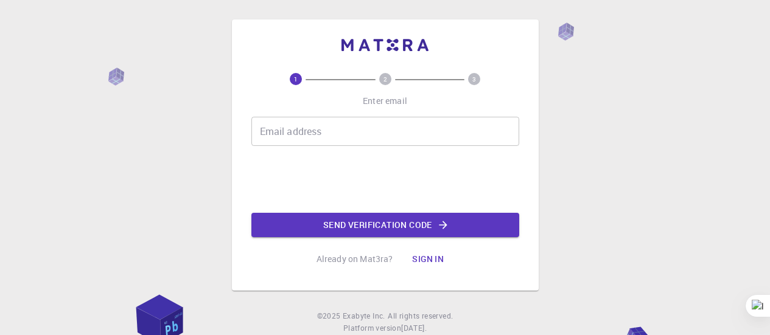  What do you see at coordinates (428, 259) in the screenshot?
I see `button: Sign in` at bounding box center [428, 259].